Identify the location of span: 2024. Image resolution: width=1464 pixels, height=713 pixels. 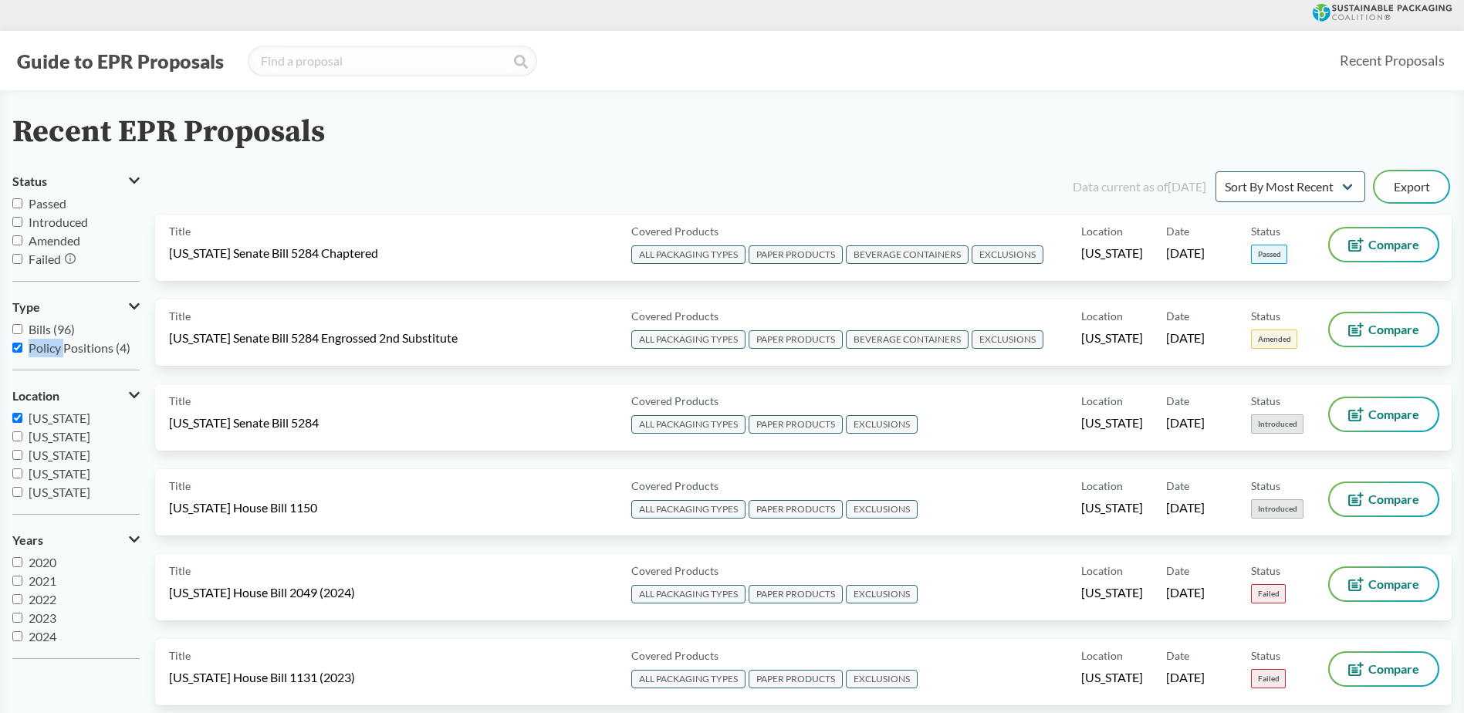
(42, 636).